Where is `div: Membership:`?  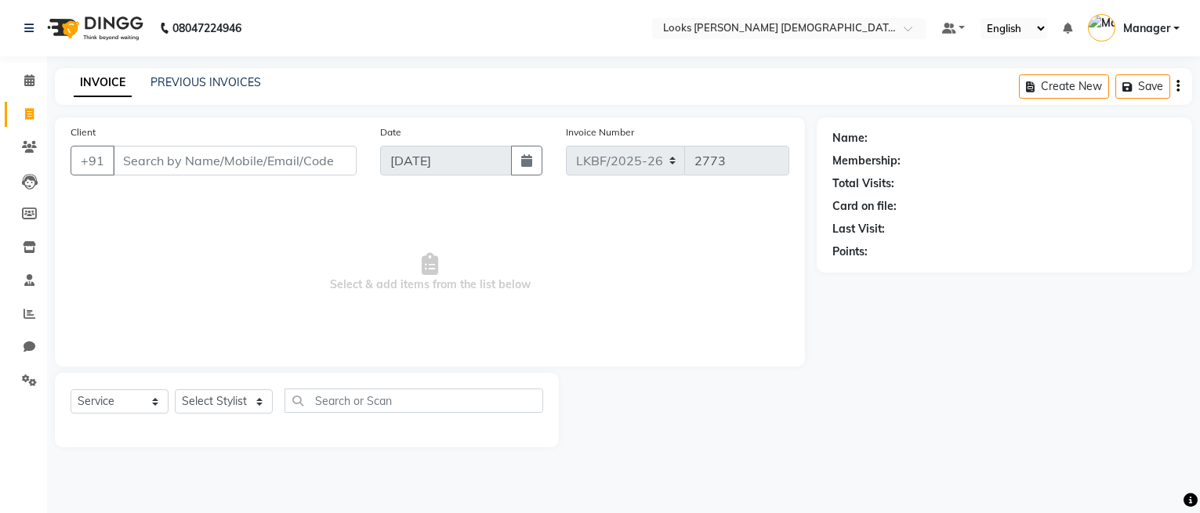 div: Membership: is located at coordinates (866, 161).